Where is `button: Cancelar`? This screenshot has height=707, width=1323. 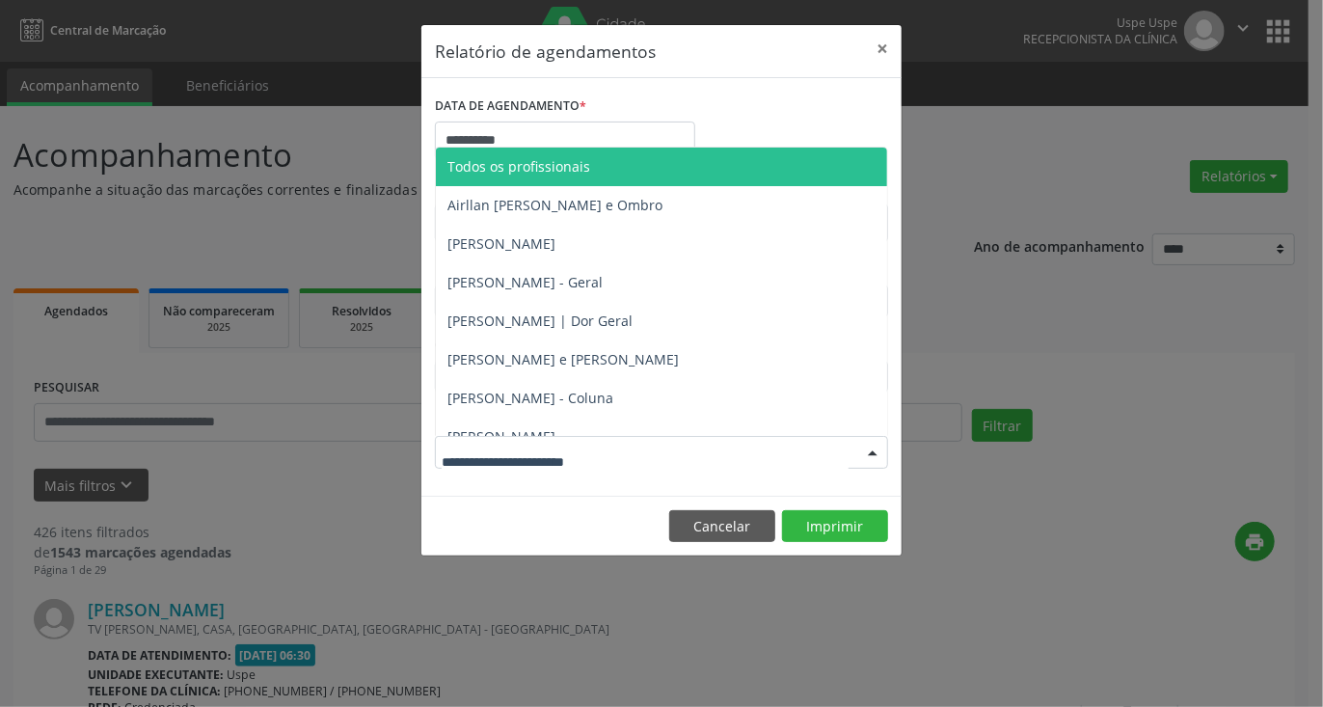 button: Cancelar is located at coordinates (723, 527).